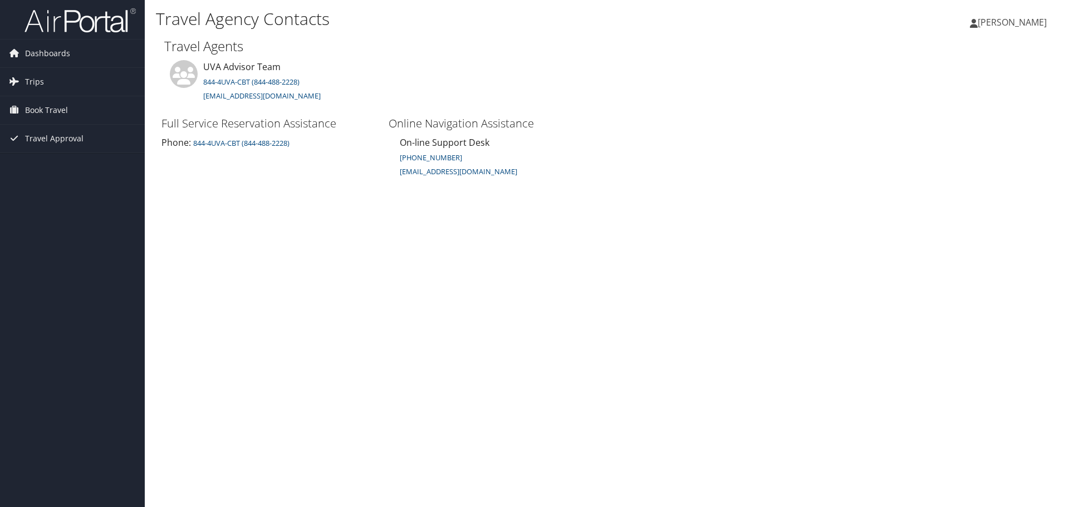  Describe the element at coordinates (54, 139) in the screenshot. I see `span: Travel Approval` at that location.